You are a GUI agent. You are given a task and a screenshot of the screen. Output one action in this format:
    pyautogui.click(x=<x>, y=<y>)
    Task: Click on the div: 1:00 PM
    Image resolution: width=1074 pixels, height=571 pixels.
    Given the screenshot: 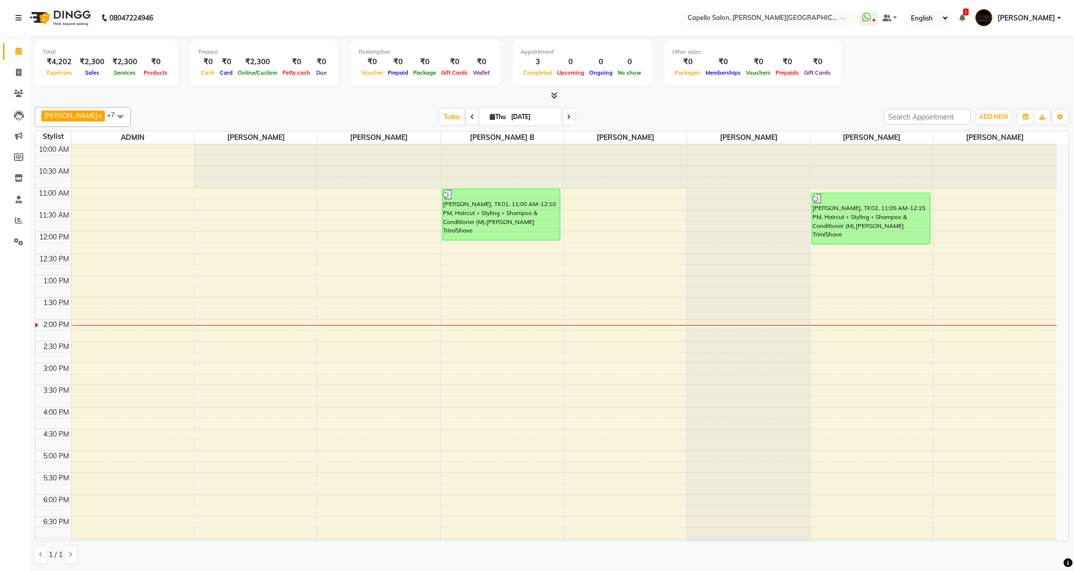 What is the action you would take?
    pyautogui.click(x=56, y=281)
    